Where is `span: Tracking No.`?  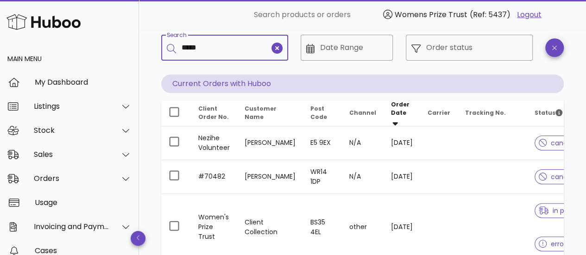 span: Tracking No. is located at coordinates (486, 113).